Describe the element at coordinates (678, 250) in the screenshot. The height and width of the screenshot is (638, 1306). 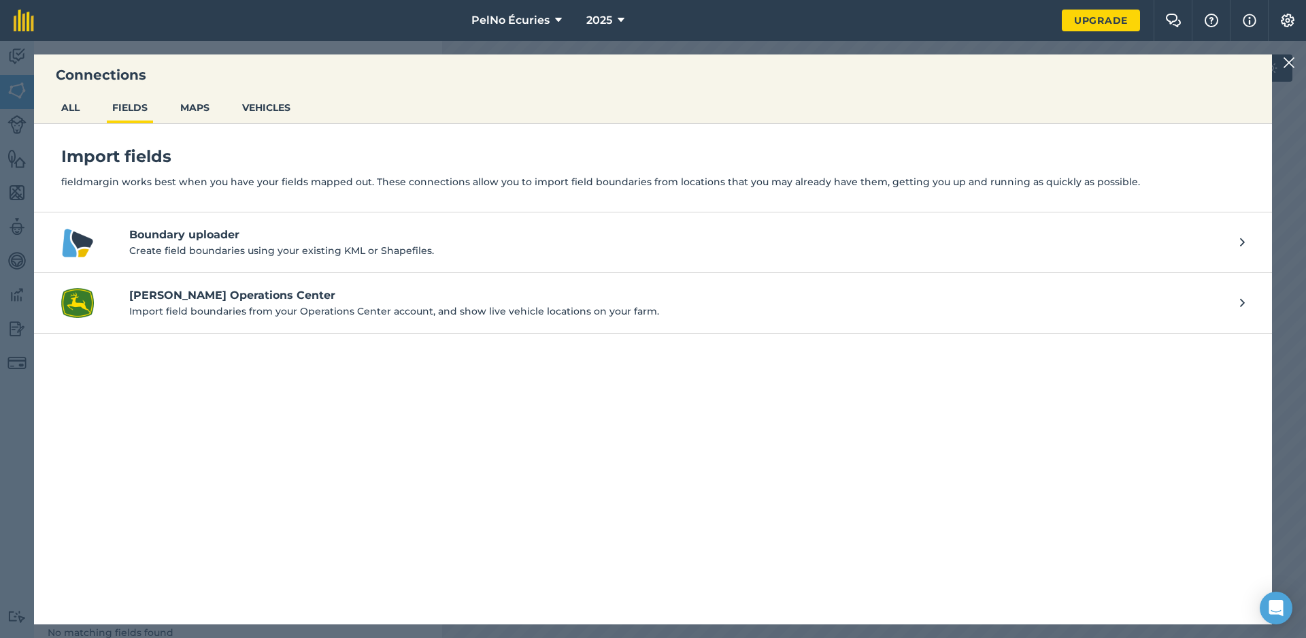
I see `p: Create field boundaries using your existing KML or Shapefiles.` at that location.